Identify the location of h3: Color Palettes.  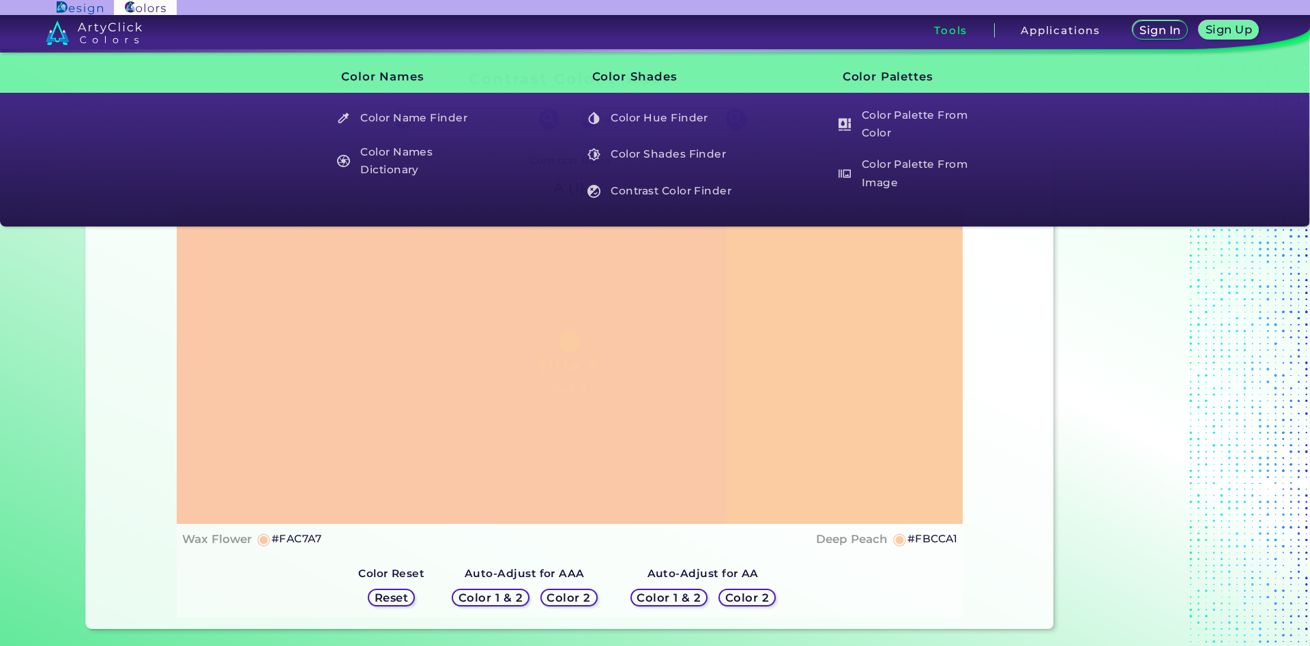
(905, 77).